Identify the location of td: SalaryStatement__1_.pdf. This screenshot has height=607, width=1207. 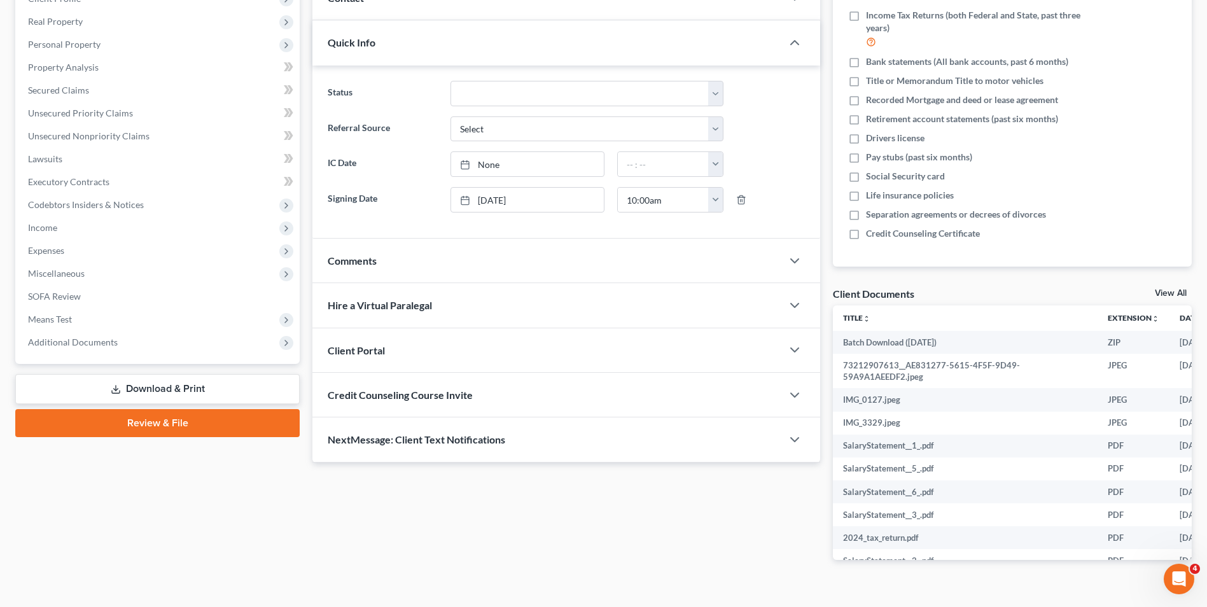
(965, 446).